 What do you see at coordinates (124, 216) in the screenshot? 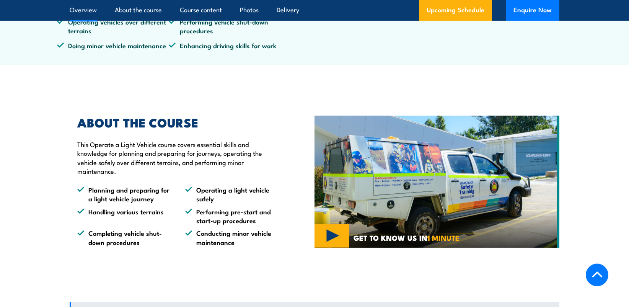
I see `li: Handling various terrains` at bounding box center [124, 216].